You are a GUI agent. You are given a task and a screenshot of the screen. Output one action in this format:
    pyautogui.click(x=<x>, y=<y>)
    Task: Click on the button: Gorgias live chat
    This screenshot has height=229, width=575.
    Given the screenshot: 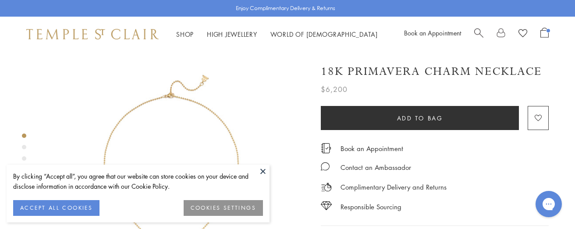 What is the action you would take?
    pyautogui.click(x=18, y=16)
    